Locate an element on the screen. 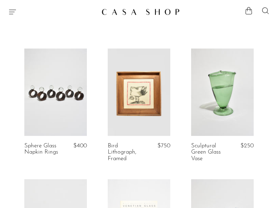  span: $250 is located at coordinates (247, 146).